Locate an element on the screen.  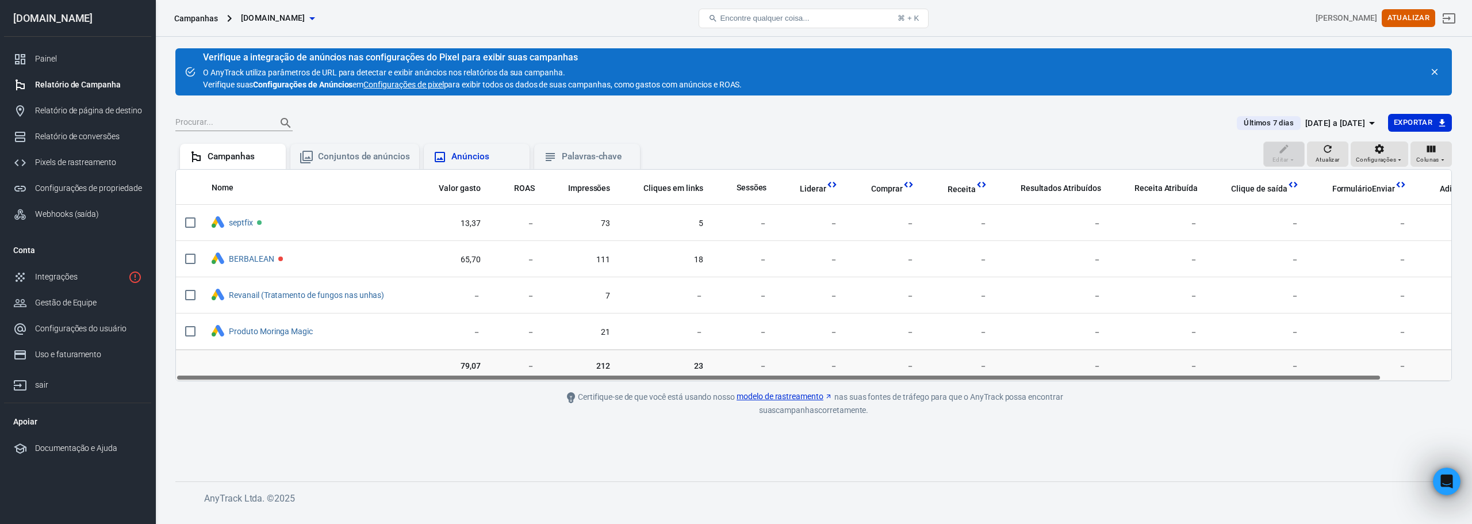
span: Comprar is located at coordinates (879, 189).